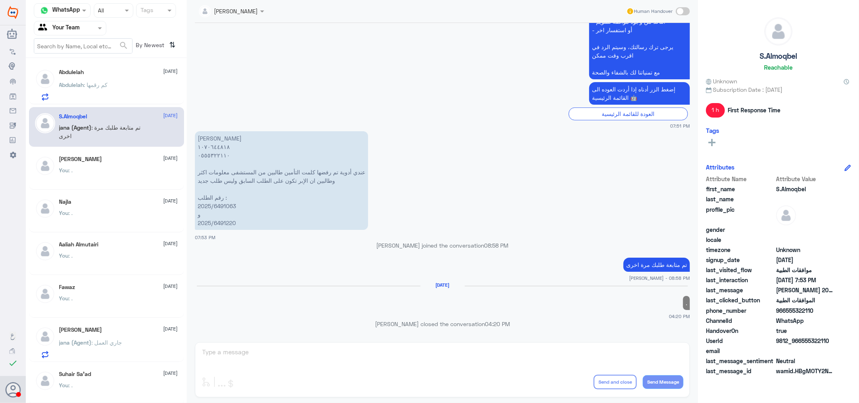 The image size is (859, 403). Describe the element at coordinates (75, 374) in the screenshot. I see `h5: Suhair Sa’ad` at that location.